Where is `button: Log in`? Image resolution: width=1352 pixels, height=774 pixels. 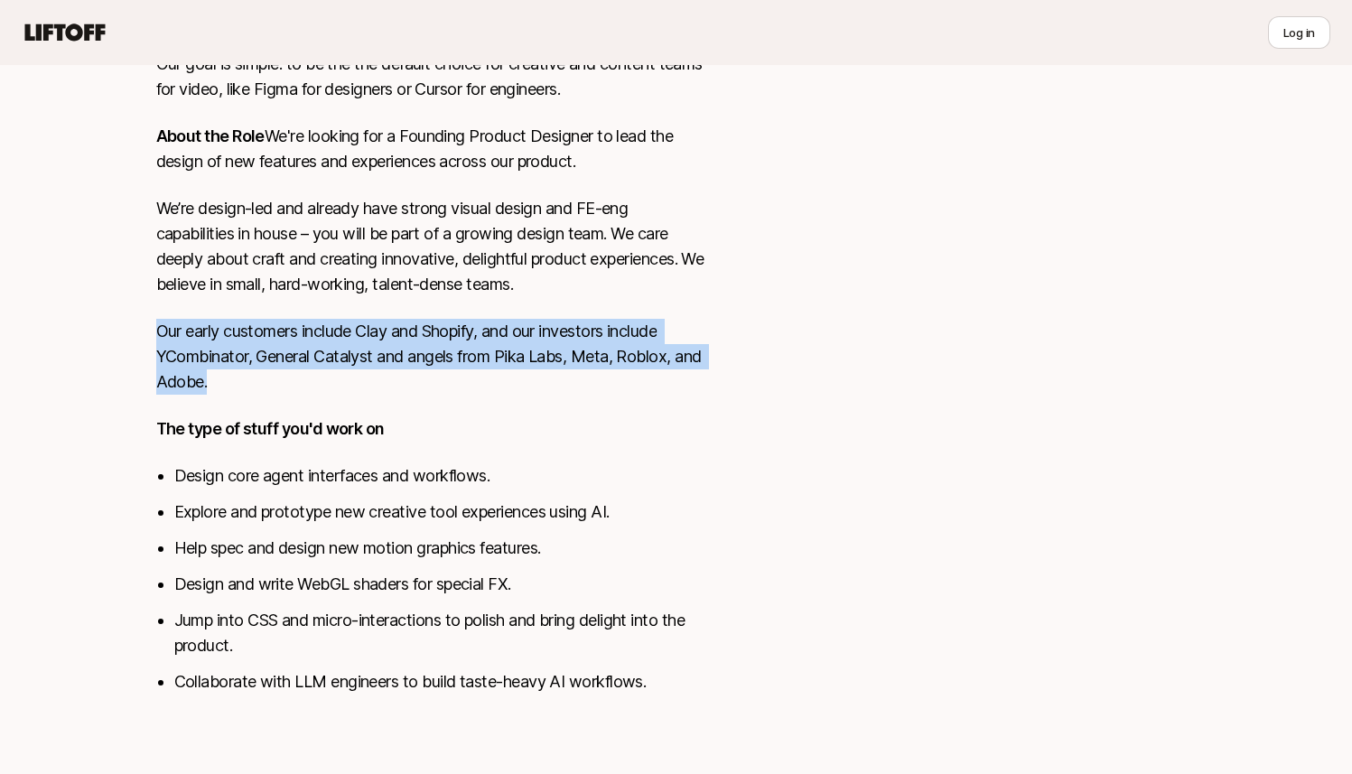
button: Log in is located at coordinates (1299, 33).